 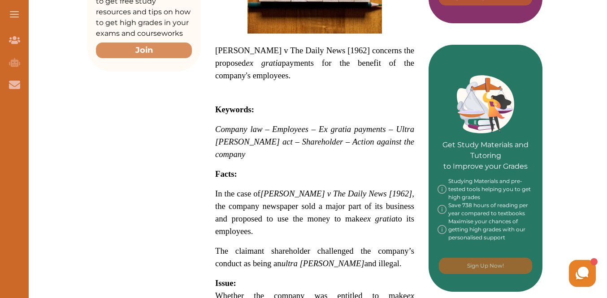 What do you see at coordinates (485, 143) in the screenshot?
I see `p: Get Study Materials and Tutoring to Improve your Grades` at bounding box center [485, 143].